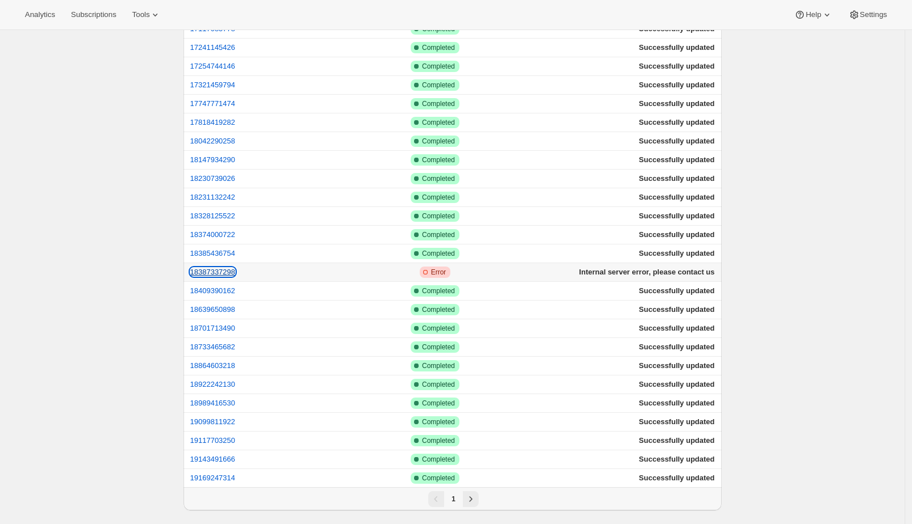 Image resolution: width=912 pixels, height=524 pixels. I want to click on button: Analytics, so click(40, 15).